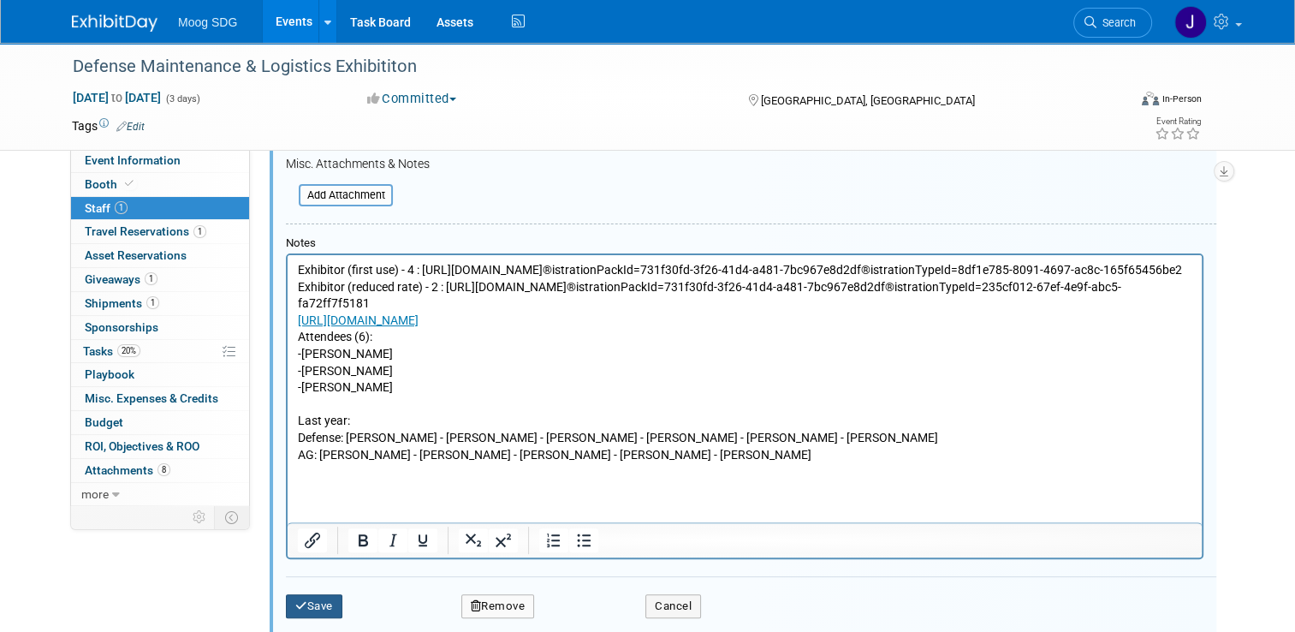  I want to click on a: Edit, so click(130, 127).